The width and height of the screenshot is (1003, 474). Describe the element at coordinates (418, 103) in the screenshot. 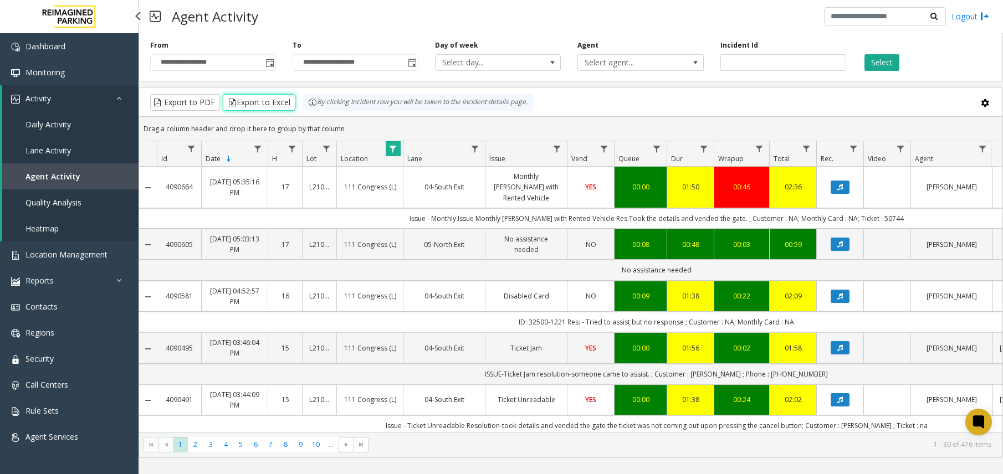

I see `div: By clicking Incident row you will be taken to the incident details page.` at that location.